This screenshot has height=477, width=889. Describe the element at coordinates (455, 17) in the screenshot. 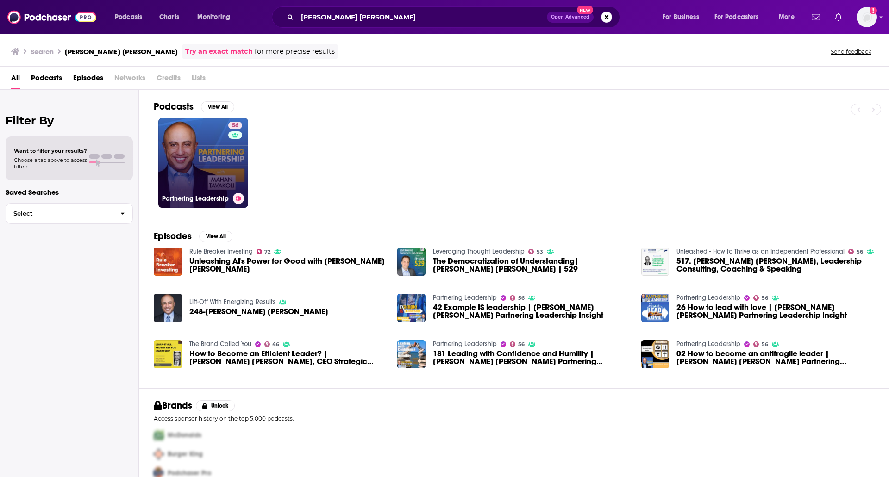

I see `div: Search podcasts, credits, & more...` at that location.